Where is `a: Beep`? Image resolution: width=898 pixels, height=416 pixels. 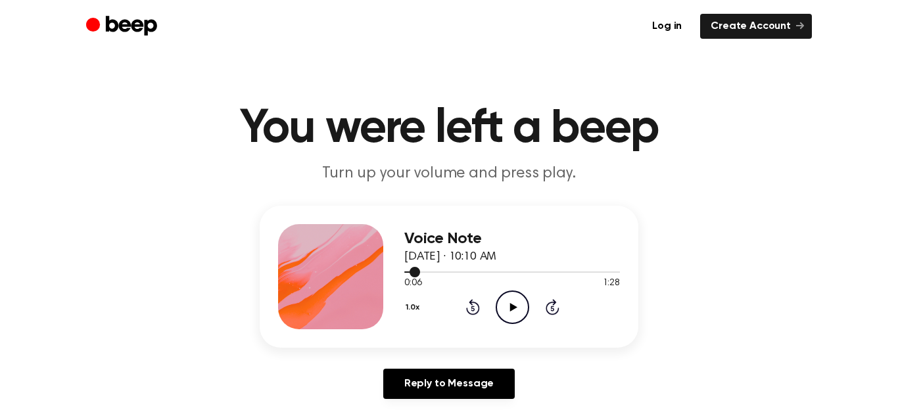
a: Beep is located at coordinates (123, 26).